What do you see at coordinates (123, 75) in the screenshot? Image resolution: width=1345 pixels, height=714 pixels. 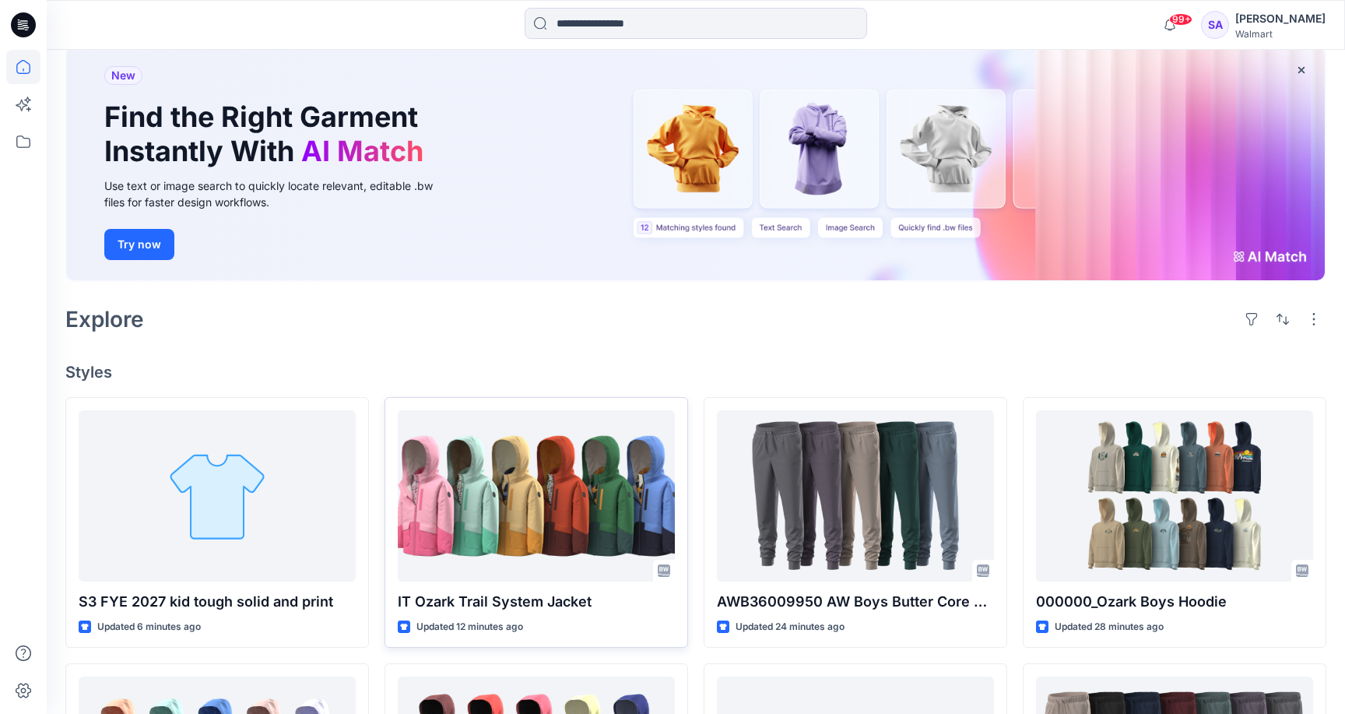 I see `span: New` at bounding box center [123, 75].